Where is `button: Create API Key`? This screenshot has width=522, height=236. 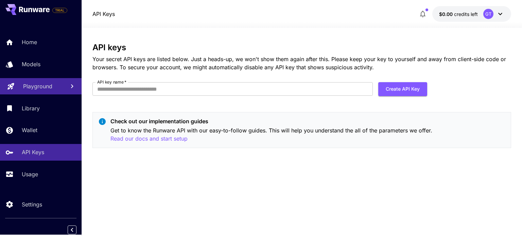 button: Create API Key is located at coordinates (403, 89).